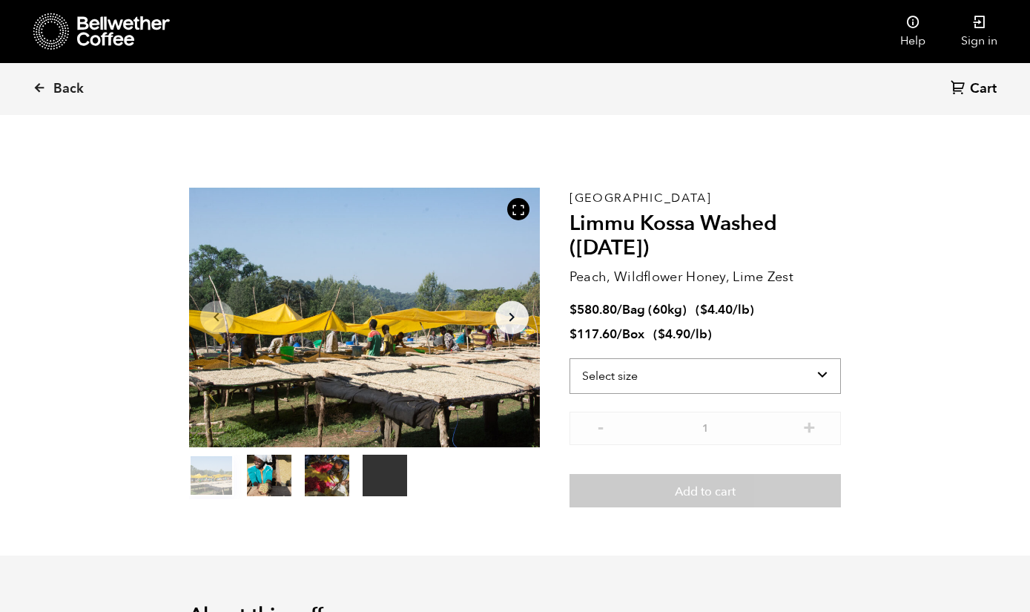 This screenshot has width=1030, height=612. Describe the element at coordinates (593, 334) in the screenshot. I see `bdi: 117.60` at that location.